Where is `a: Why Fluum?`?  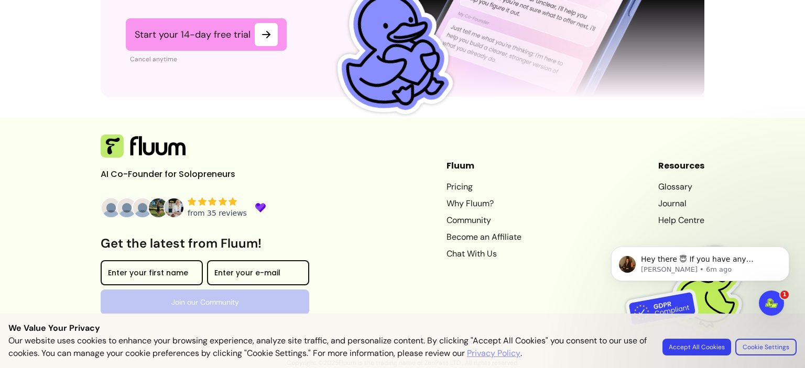
a: Why Fluum? is located at coordinates (484, 204).